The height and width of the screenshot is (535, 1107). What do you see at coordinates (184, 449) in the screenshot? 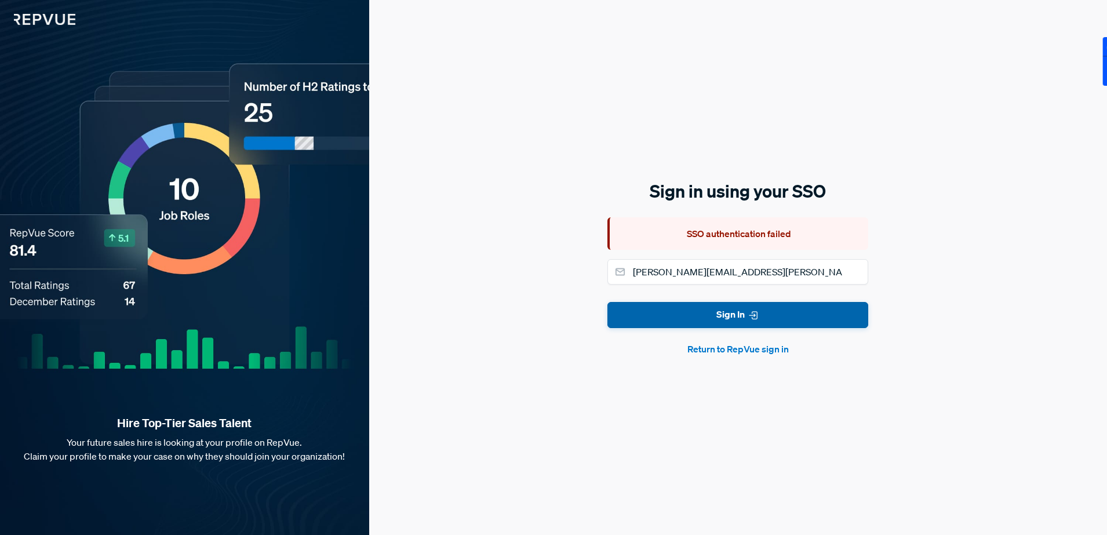
I see `p: Your future sales hire is looking at your profile on RepVue. Claim your profile to make your case...` at bounding box center [184, 449].